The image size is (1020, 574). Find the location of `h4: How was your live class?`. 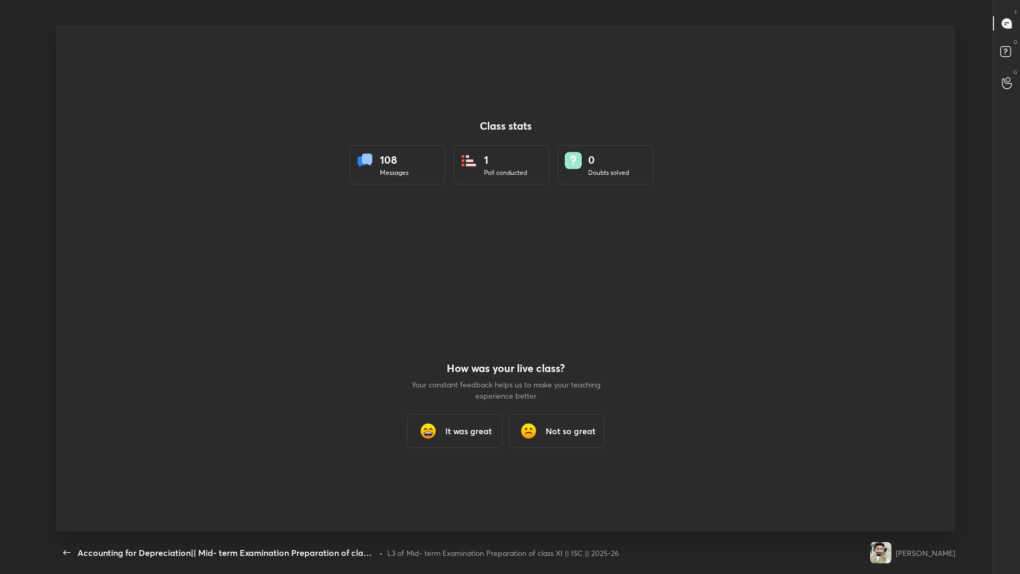

h4: How was your live class? is located at coordinates (506, 368).